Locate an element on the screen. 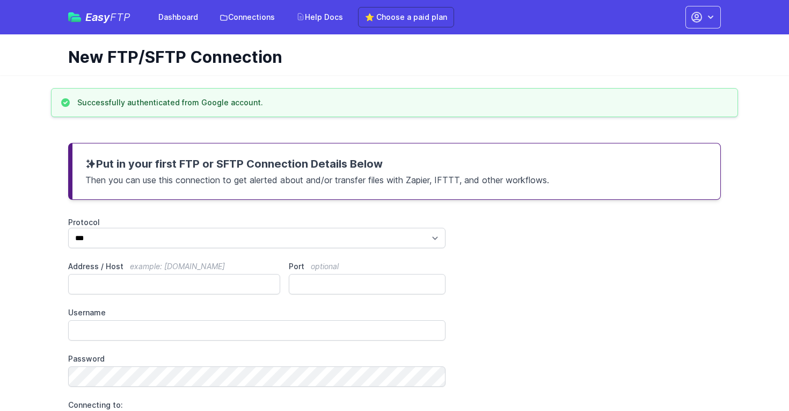 The image size is (789, 411). span: Easy is located at coordinates (108, 17).